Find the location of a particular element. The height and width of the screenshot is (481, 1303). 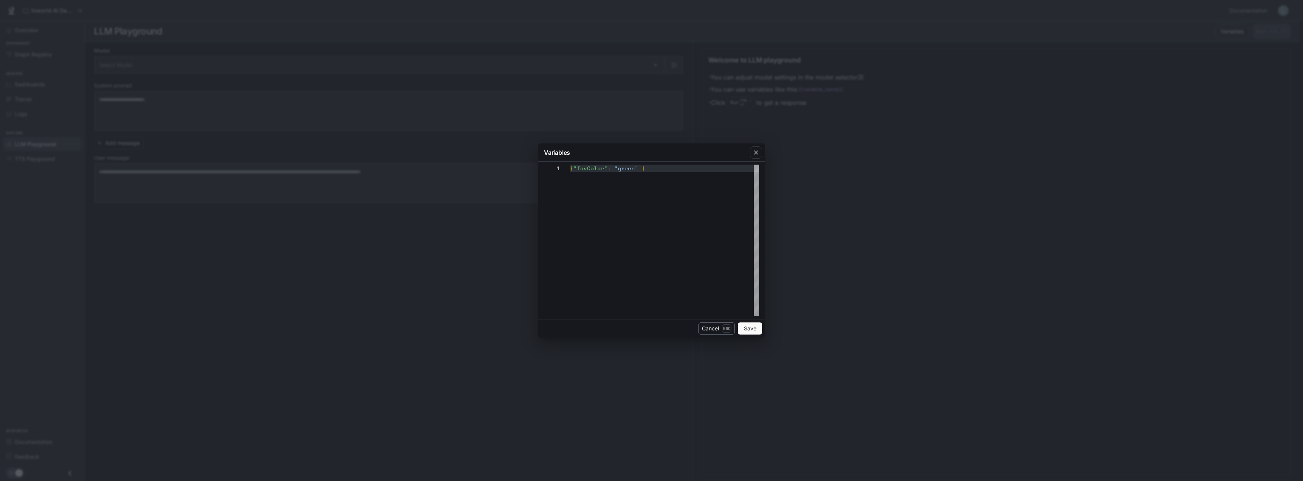

p: Esc is located at coordinates (726, 329).